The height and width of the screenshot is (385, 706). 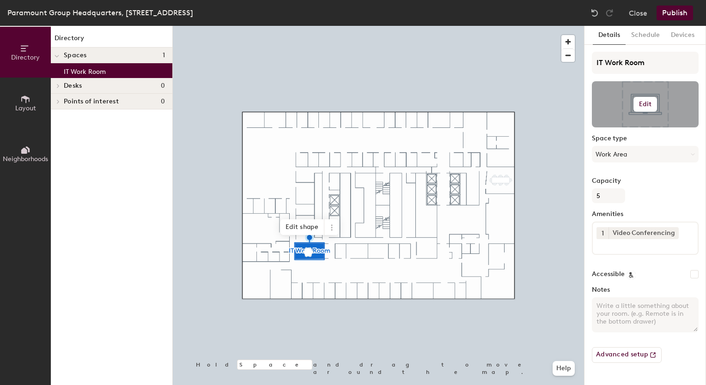 I want to click on h1: Directory, so click(x=111, y=40).